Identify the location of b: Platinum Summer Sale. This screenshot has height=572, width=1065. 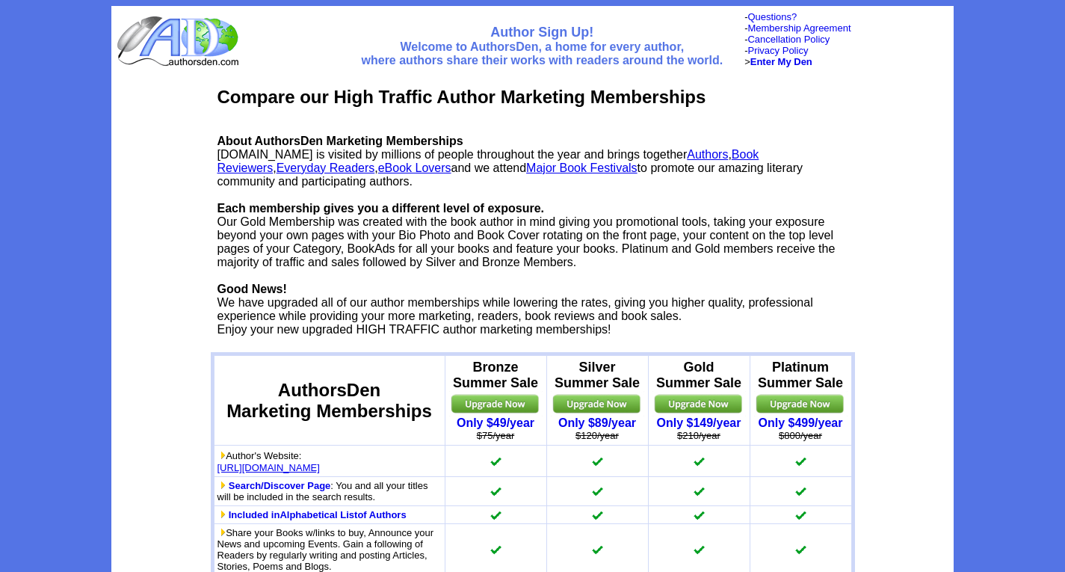
(800, 374).